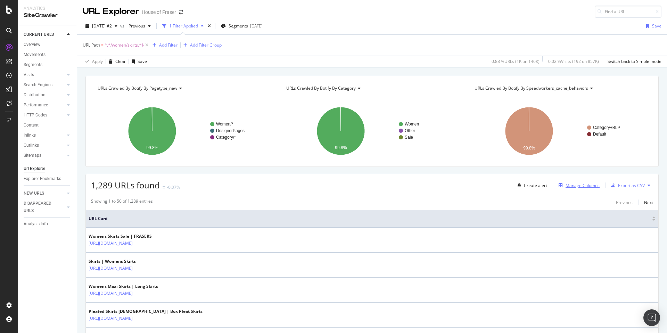 The height and width of the screenshot is (333, 667). I want to click on h4: URLs Crawled By Botify By category, so click(372, 88).